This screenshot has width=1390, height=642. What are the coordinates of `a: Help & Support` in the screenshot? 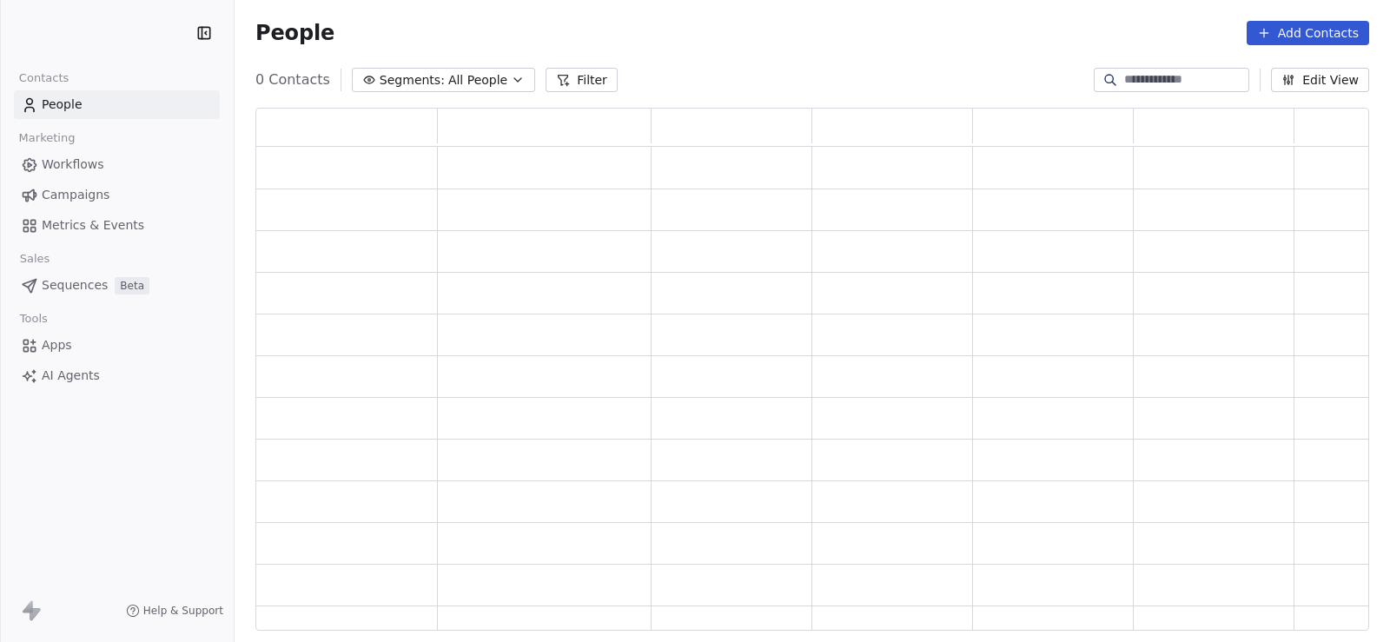 It's located at (175, 611).